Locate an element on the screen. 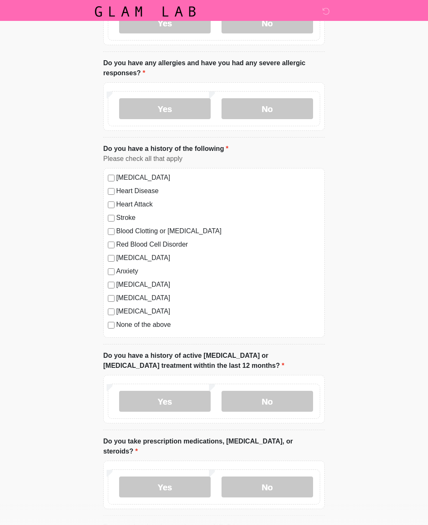  label: None of the above is located at coordinates (218, 325).